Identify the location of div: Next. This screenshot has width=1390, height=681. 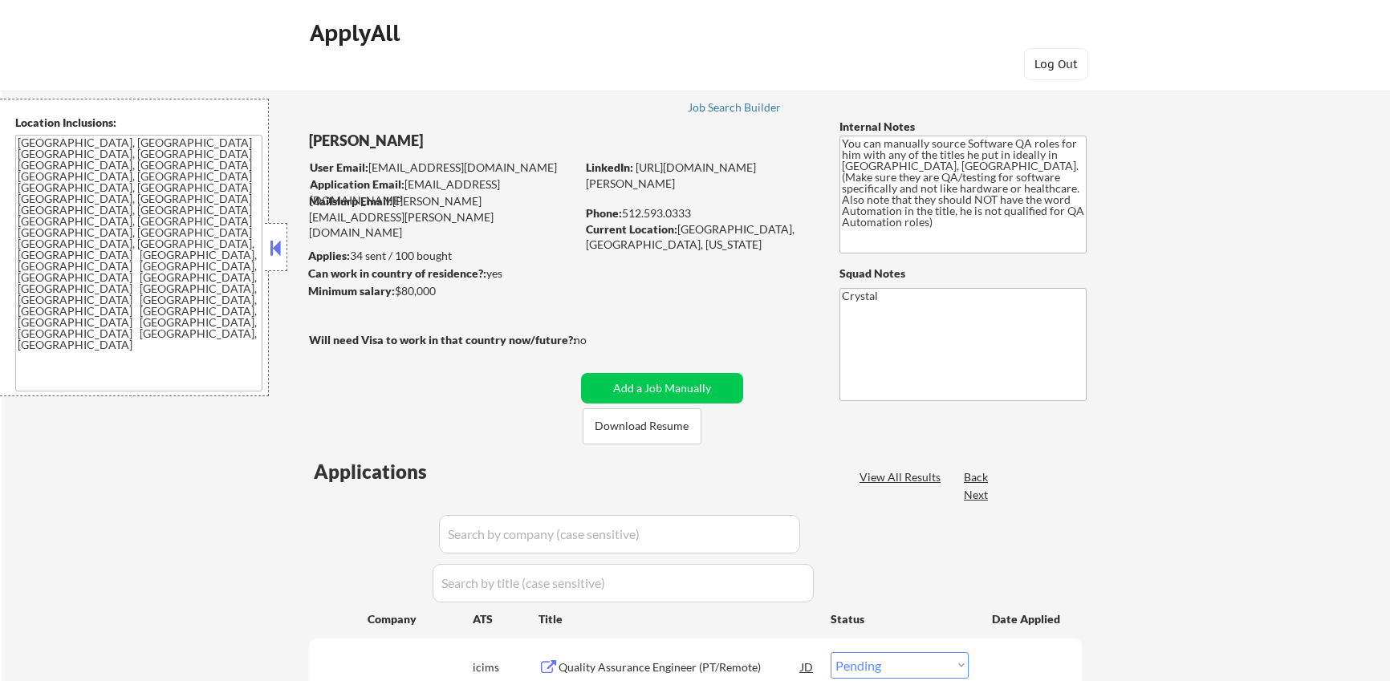
(977, 495).